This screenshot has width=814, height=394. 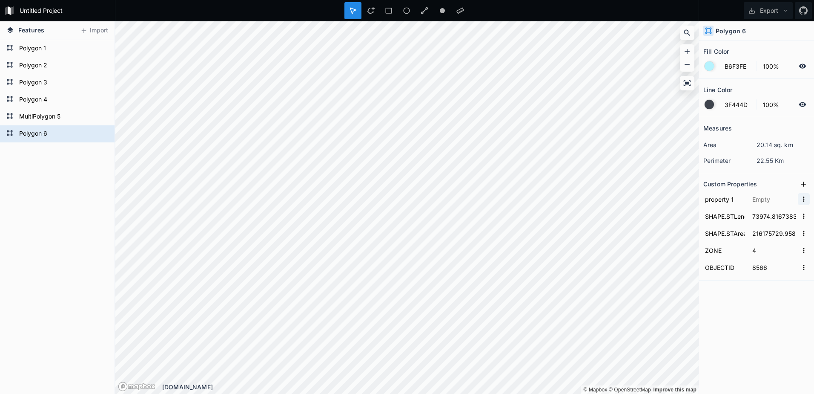 I want to click on dd: 20.14 sq. km, so click(x=783, y=144).